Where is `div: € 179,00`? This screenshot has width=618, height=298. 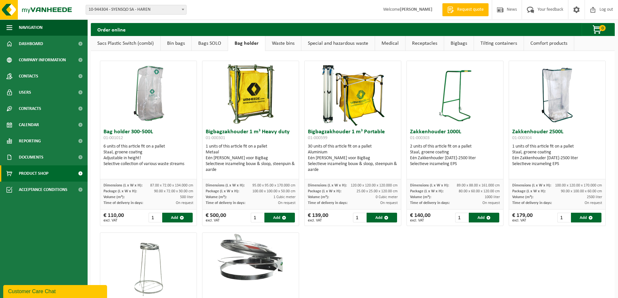 div: € 179,00 is located at coordinates (522, 218).